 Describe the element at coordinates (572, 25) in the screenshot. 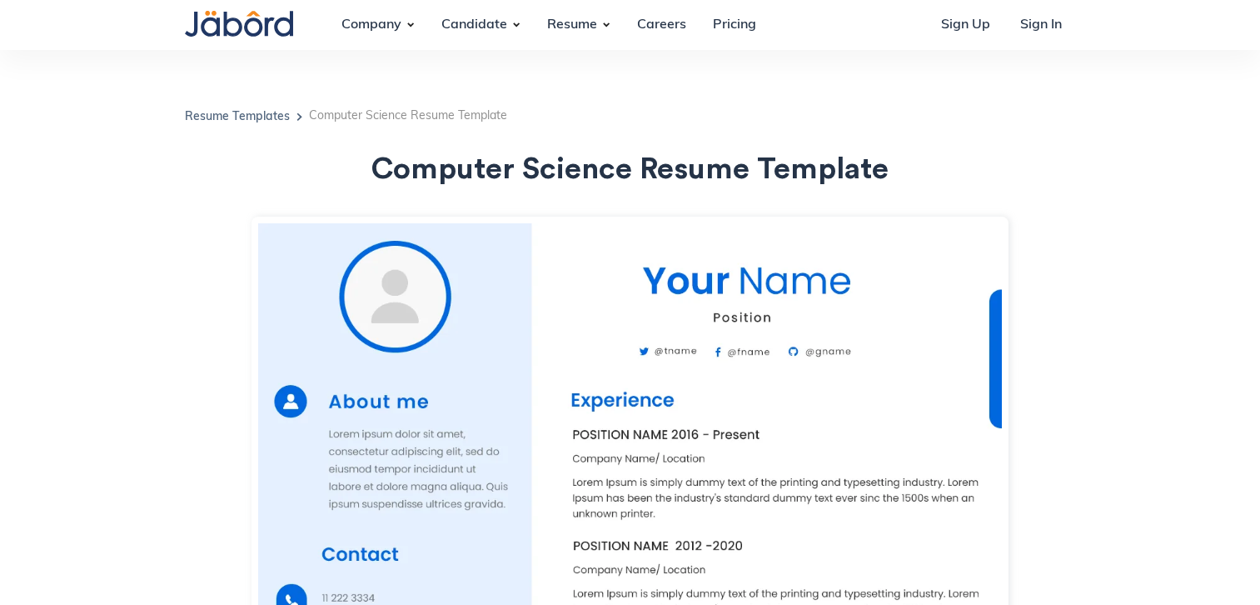

I see `div: Resume` at that location.